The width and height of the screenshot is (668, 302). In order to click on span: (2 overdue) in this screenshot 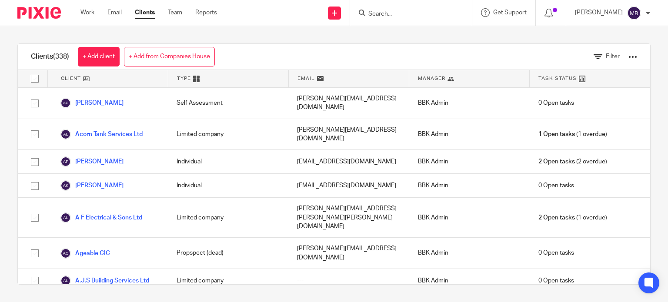, I will do `click(572, 162)`.